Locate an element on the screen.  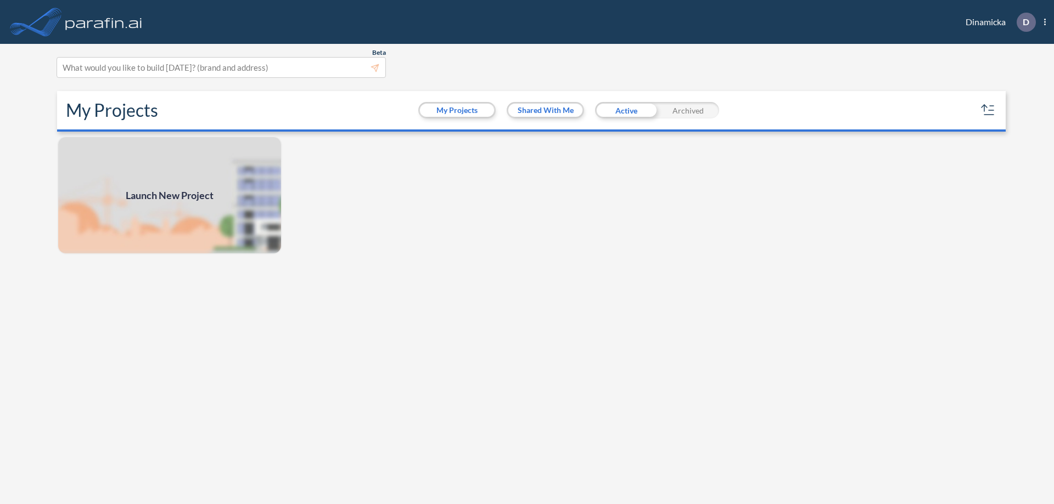
div: Archived is located at coordinates (688, 110).